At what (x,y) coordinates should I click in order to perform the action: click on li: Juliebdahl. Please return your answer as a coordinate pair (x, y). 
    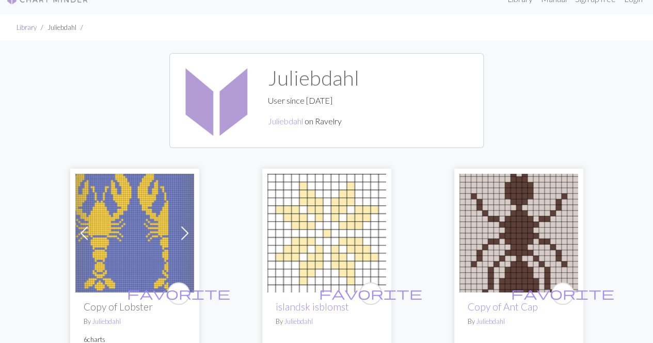
    Looking at the image, I should click on (56, 27).